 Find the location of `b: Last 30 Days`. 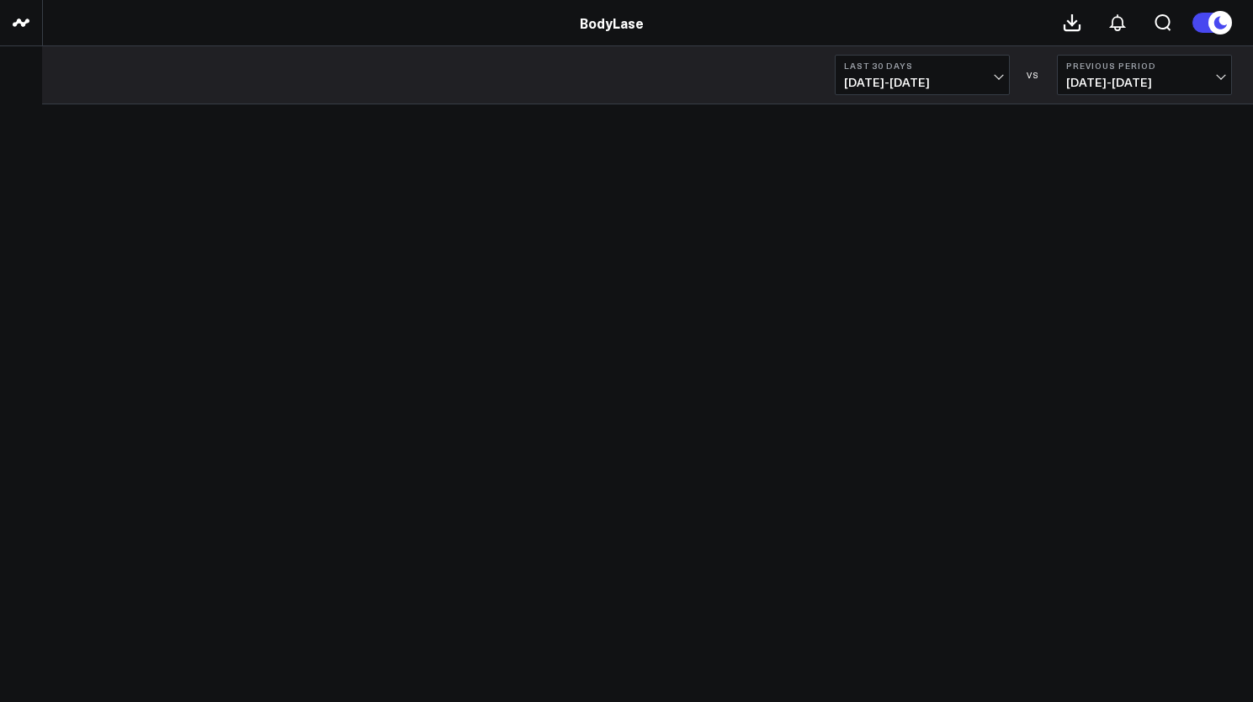

b: Last 30 Days is located at coordinates (923, 66).